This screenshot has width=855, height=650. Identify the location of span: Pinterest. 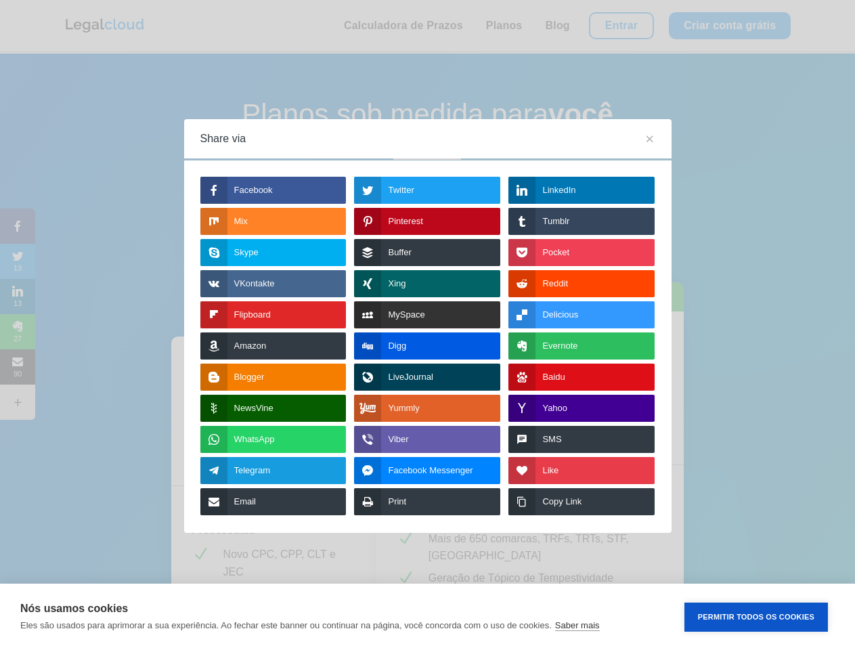
(405, 221).